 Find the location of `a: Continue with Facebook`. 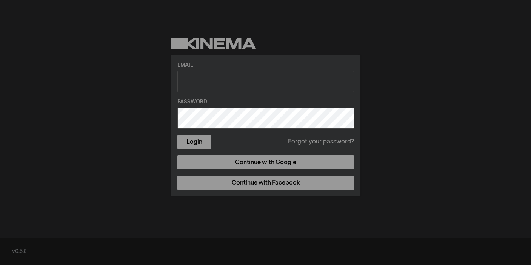

a: Continue with Facebook is located at coordinates (266, 183).